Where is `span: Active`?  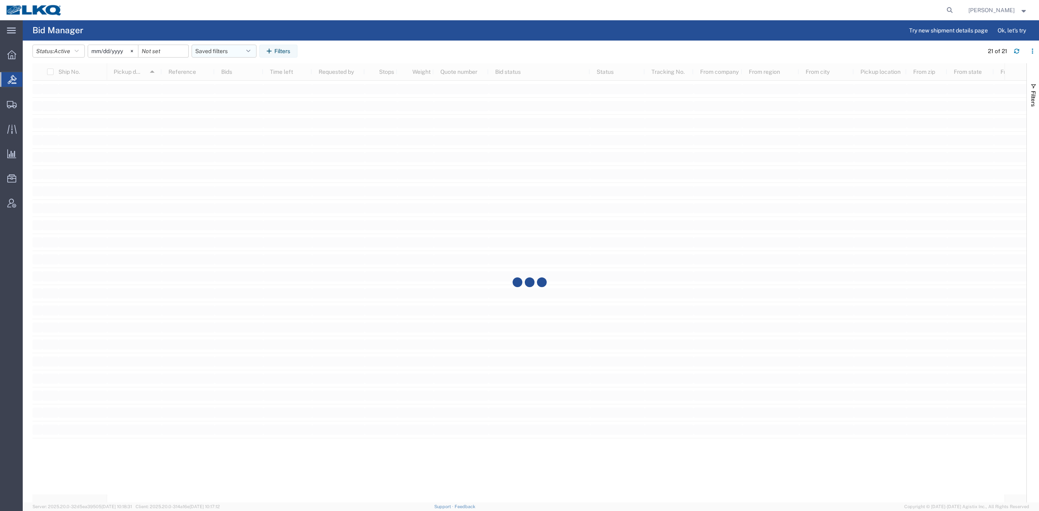
span: Active is located at coordinates (62, 51).